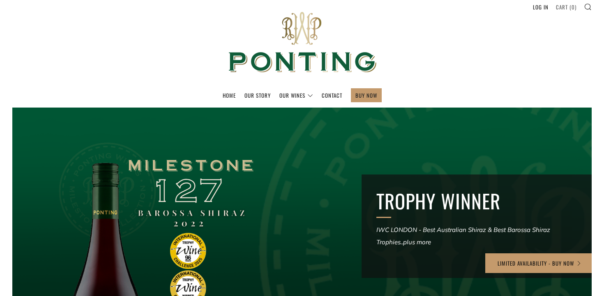 This screenshot has height=296, width=604. What do you see at coordinates (573, 7) in the screenshot?
I see `span: 0` at bounding box center [573, 7].